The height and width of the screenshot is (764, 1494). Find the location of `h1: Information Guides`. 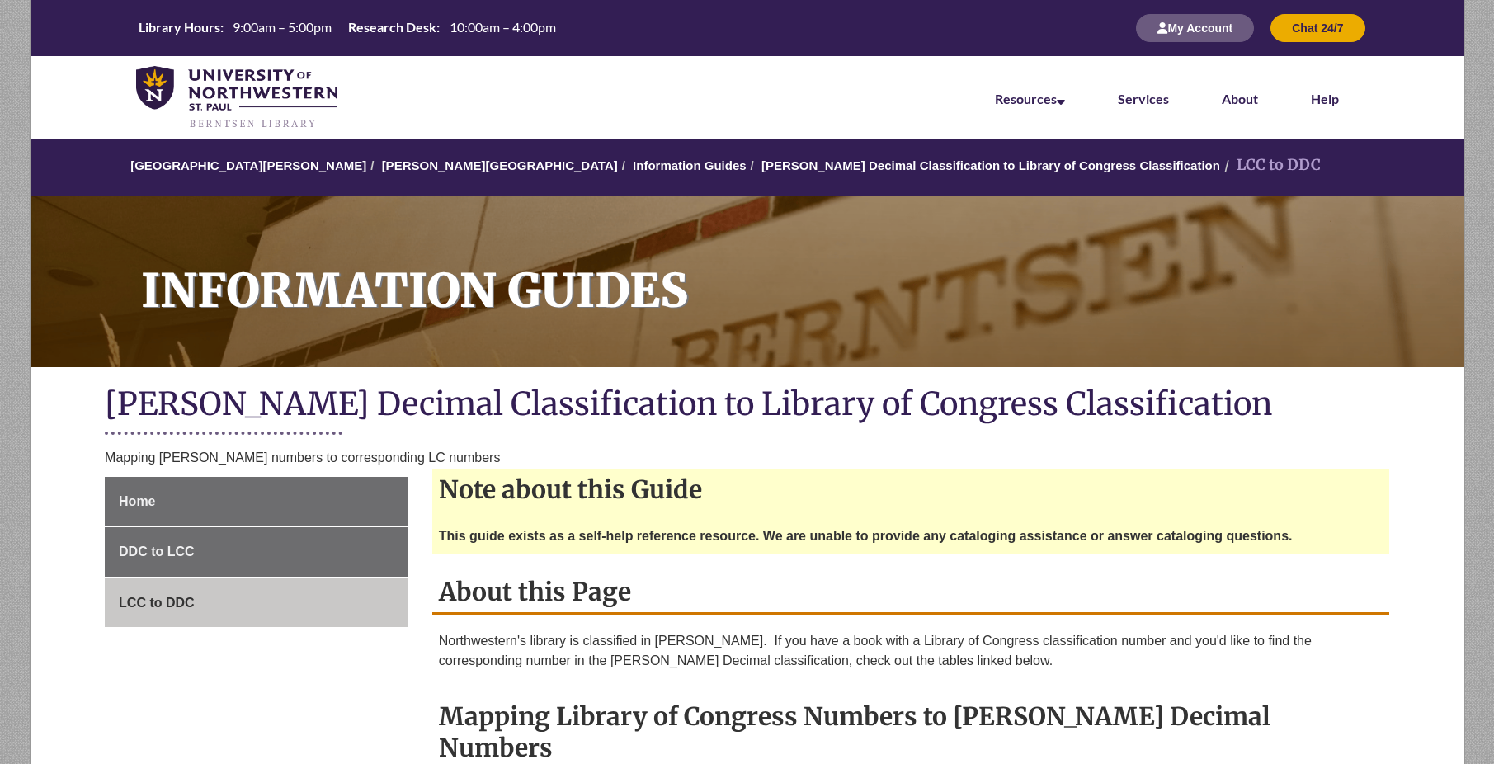

h1: Information Guides is located at coordinates (793, 271).